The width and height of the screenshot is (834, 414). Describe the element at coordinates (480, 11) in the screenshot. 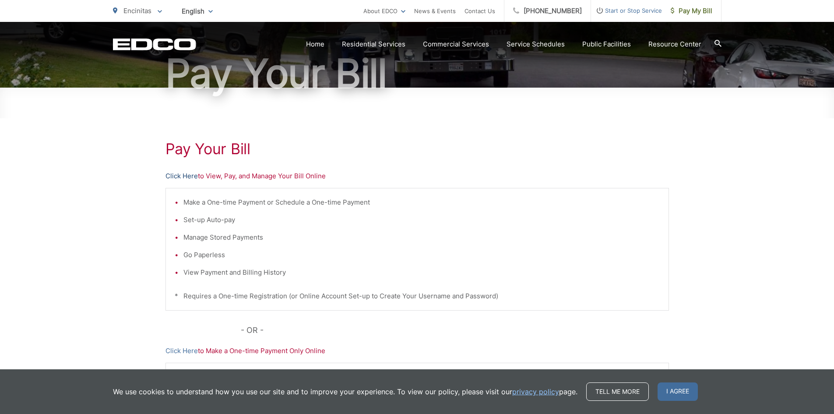

I see `a: Contact Us` at that location.